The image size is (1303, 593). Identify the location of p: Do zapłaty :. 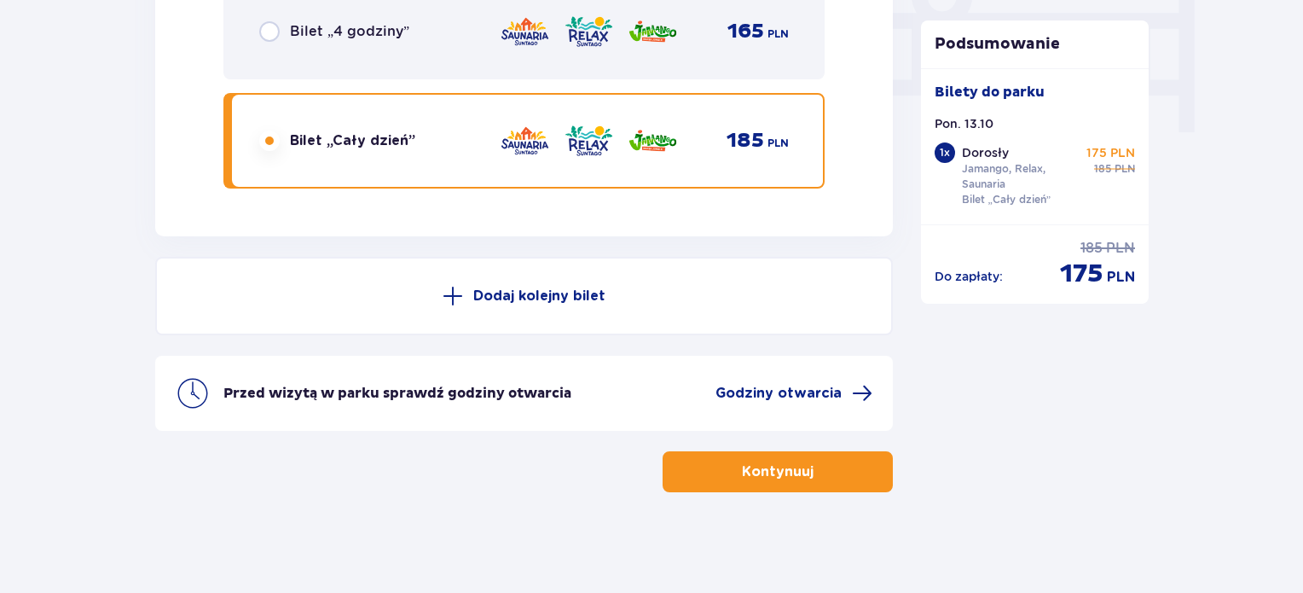
(969, 276).